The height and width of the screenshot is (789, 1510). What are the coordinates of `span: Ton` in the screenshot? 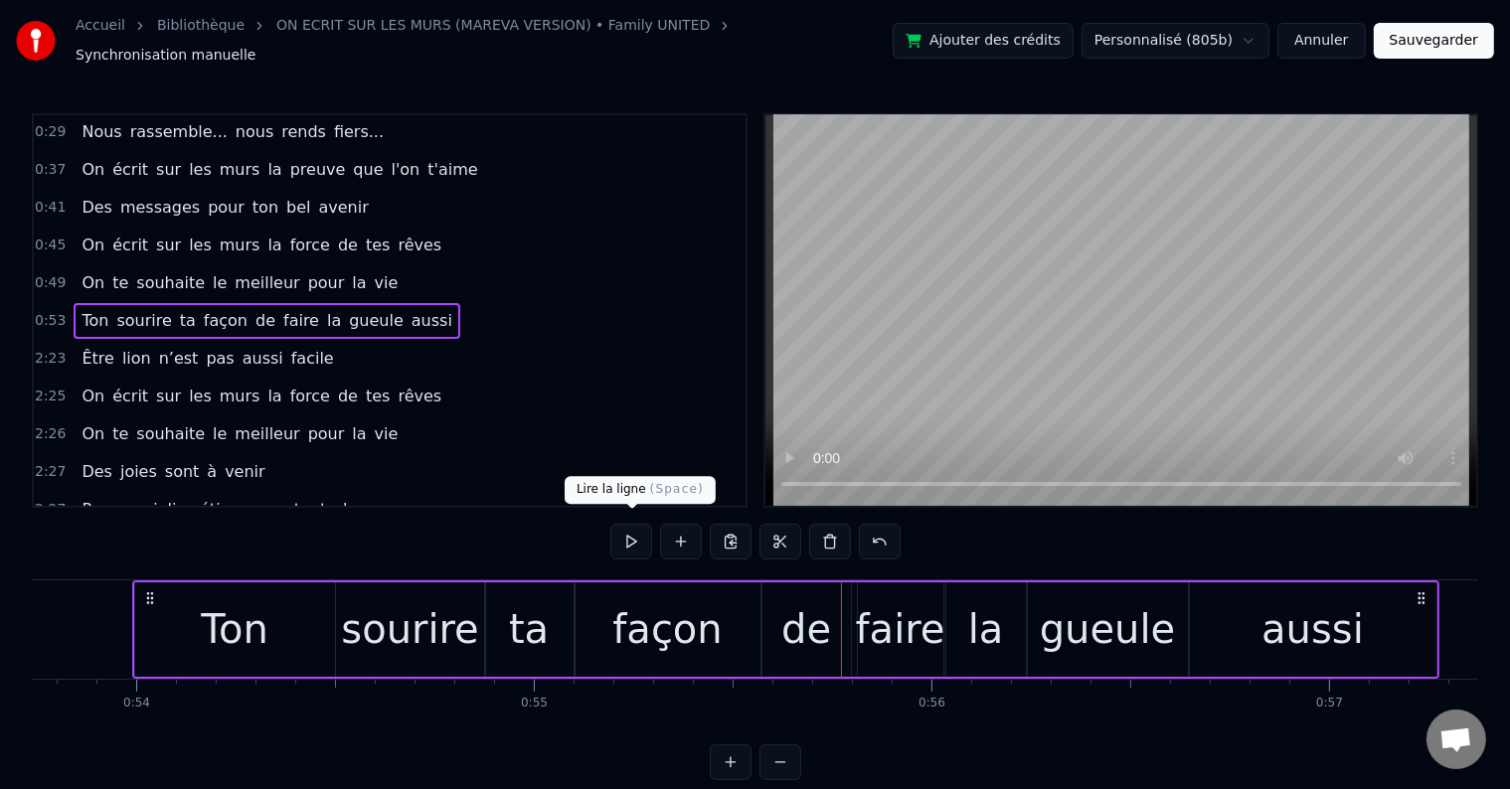 It's located at (94, 320).